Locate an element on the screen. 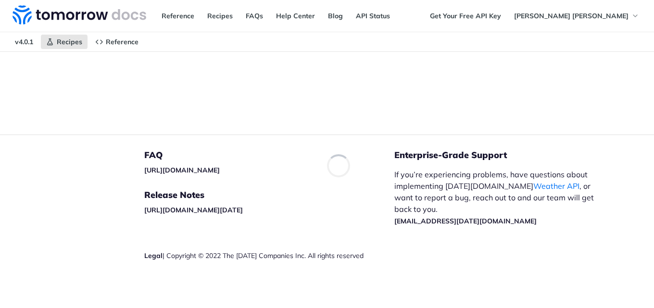 This screenshot has height=308, width=654. a: Legal is located at coordinates (153, 256).